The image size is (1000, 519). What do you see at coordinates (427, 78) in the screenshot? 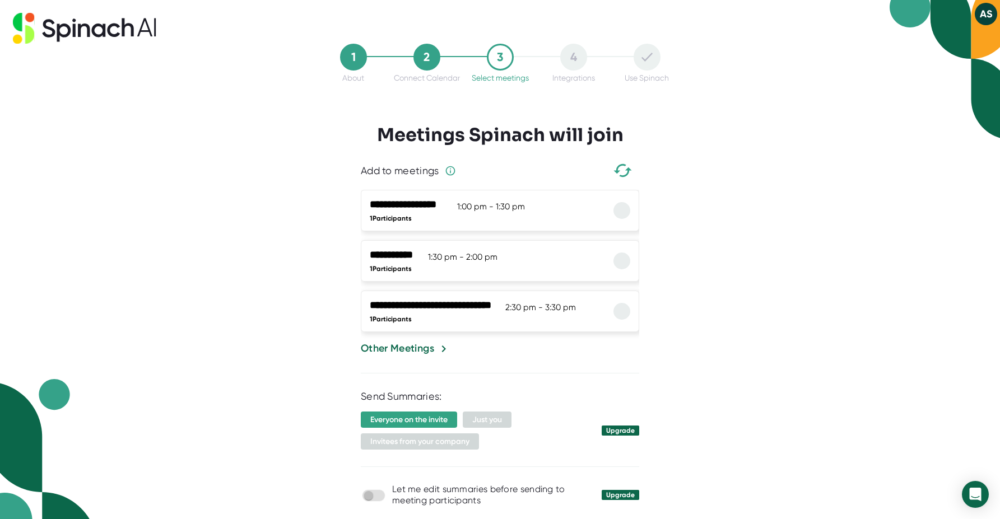
I see `div: Connect Calendar` at bounding box center [427, 78].